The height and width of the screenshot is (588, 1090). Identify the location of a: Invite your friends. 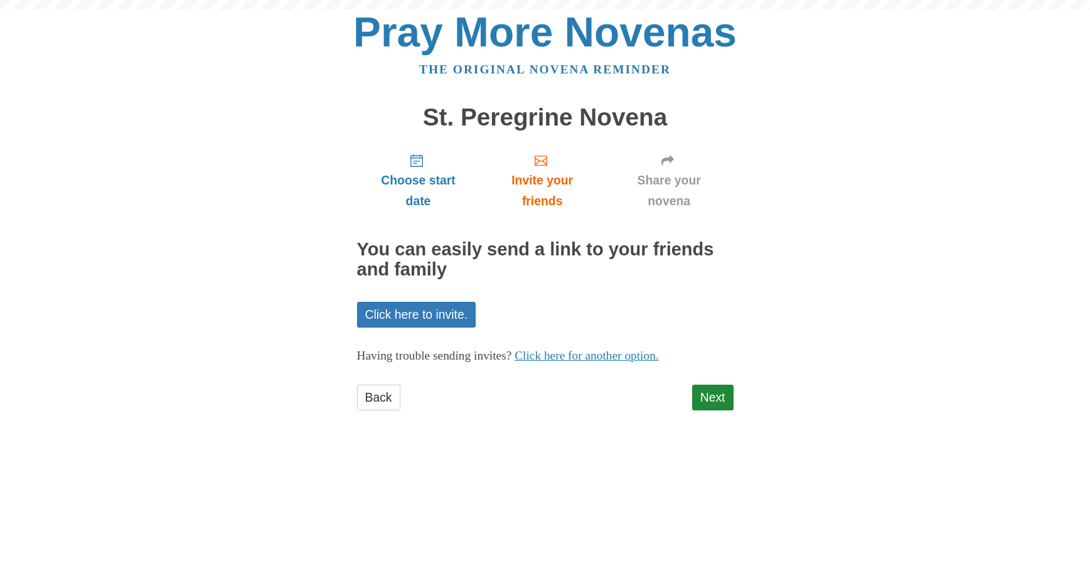
(542, 180).